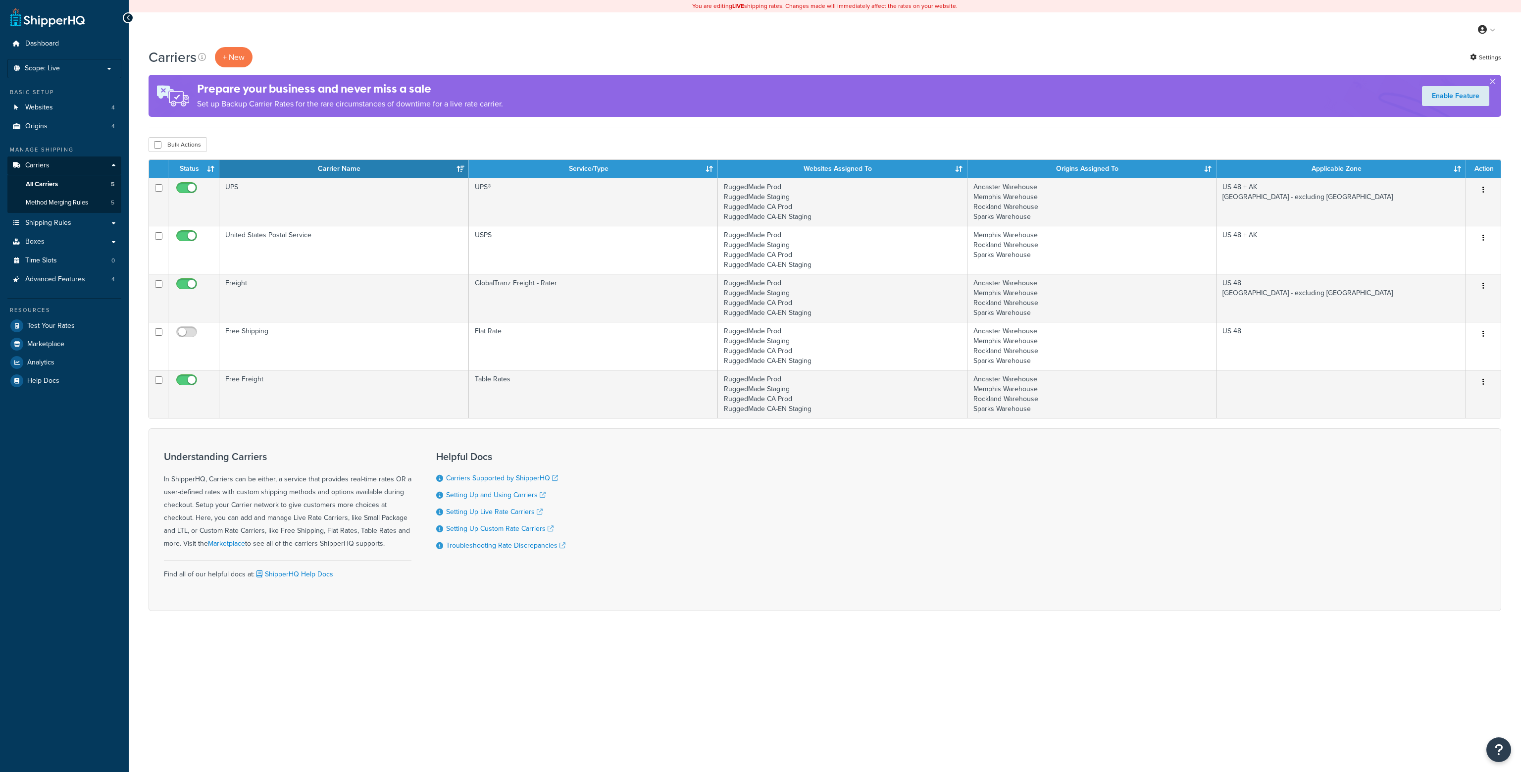 The image size is (1521, 772). Describe the element at coordinates (494, 511) in the screenshot. I see `a: Setting Up Live Rate Carriers` at that location.